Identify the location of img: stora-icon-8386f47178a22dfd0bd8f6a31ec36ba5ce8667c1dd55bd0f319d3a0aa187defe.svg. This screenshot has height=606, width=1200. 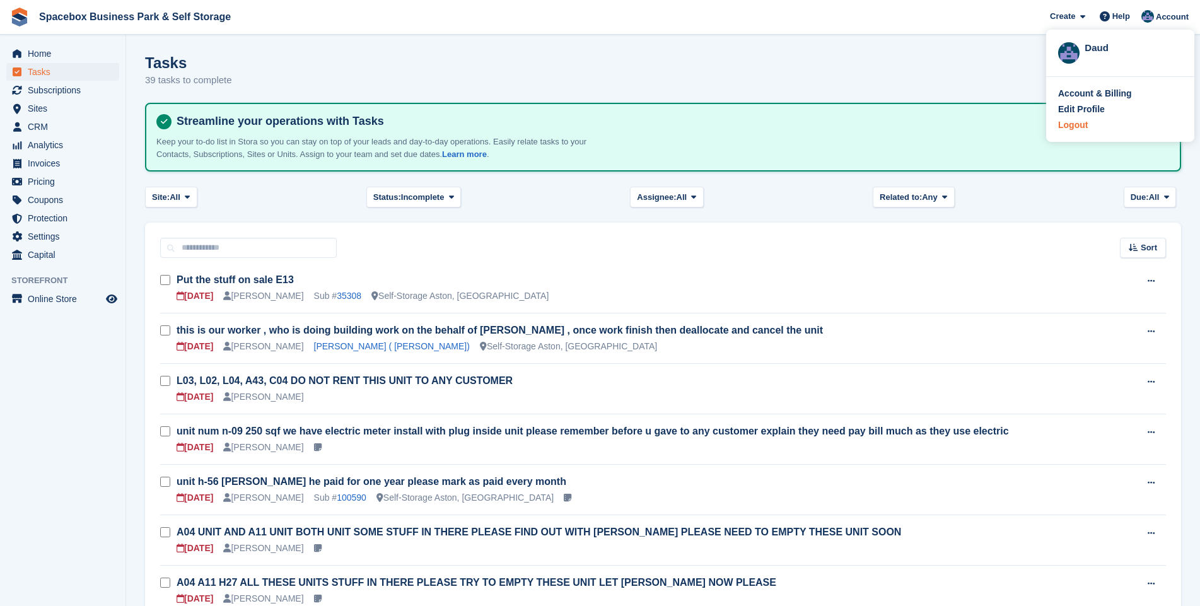
(20, 17).